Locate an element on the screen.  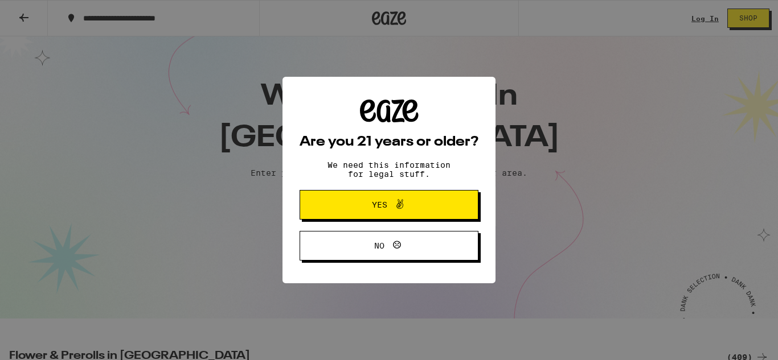
span: No is located at coordinates (379, 246).